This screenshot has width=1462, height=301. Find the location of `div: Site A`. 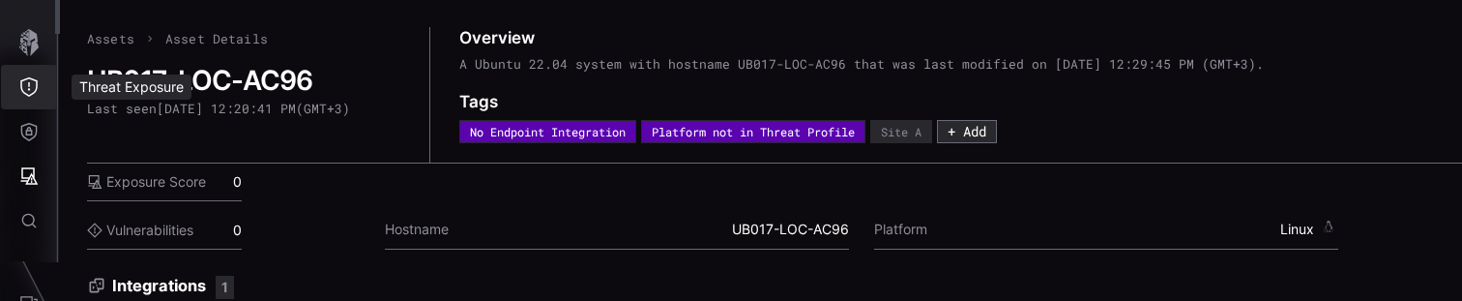

div: Site A is located at coordinates (901, 131).